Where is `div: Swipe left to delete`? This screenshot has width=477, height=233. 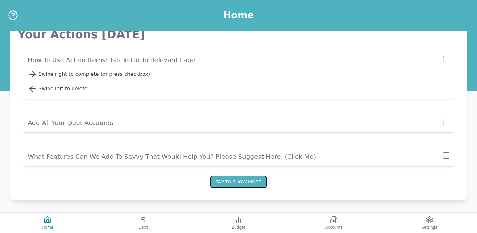 div: Swipe left to delete is located at coordinates (244, 89).